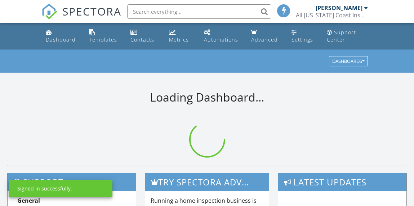  Describe the element at coordinates (104, 36) in the screenshot. I see `a: Templates` at that location.